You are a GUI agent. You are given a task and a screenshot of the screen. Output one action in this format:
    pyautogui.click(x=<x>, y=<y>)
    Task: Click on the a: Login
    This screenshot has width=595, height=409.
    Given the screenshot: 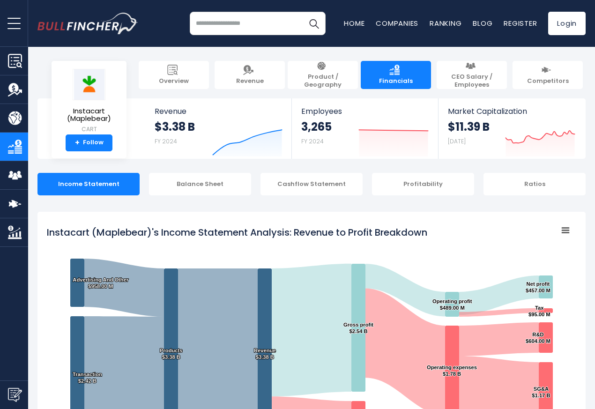 What is the action you would take?
    pyautogui.click(x=567, y=23)
    